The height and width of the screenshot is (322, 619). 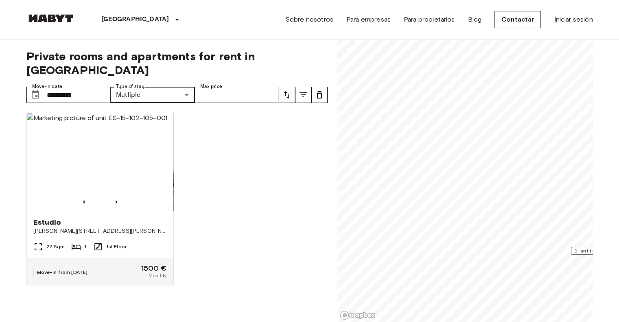 I want to click on span: 1500 €, so click(x=154, y=268).